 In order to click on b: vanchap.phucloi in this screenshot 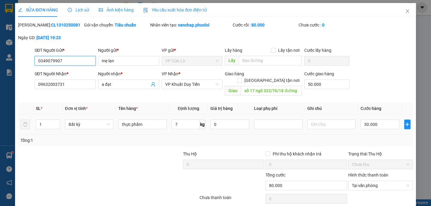, I will do `click(194, 25)`.